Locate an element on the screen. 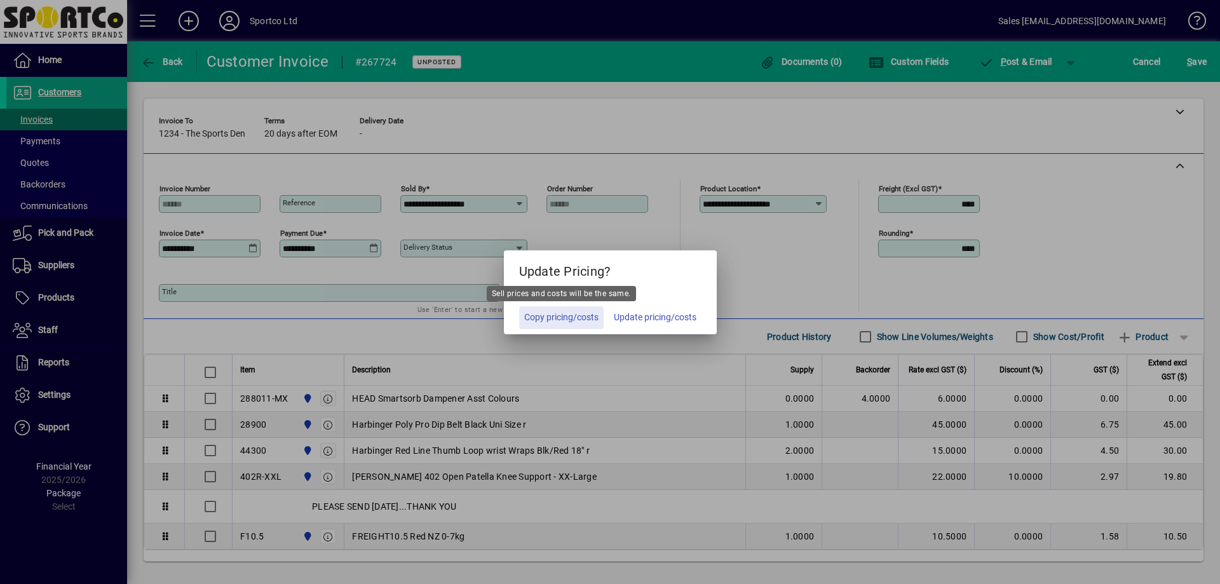 This screenshot has height=584, width=1220. span: Update pricing/costs is located at coordinates (655, 317).